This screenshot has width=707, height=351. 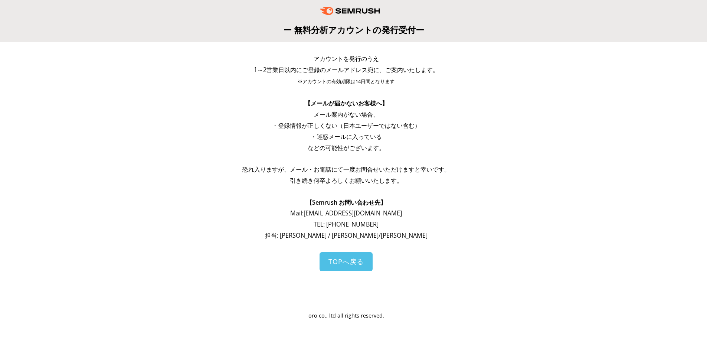 I want to click on span: 【Semrush お問い合わせ先】, so click(x=346, y=202).